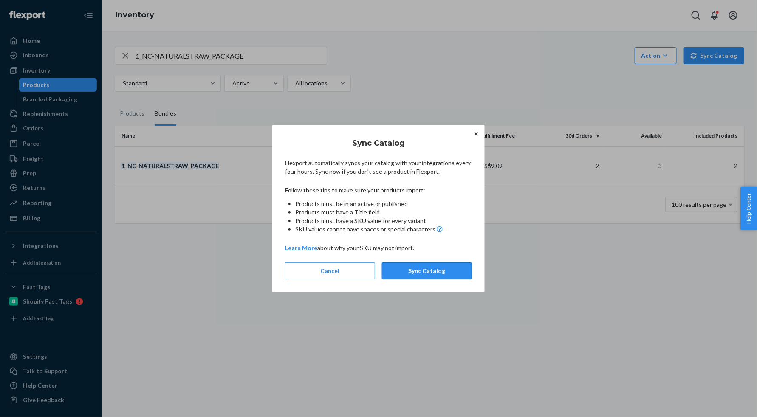 The image size is (757, 417). I want to click on p: Follow these tips to make sure your products import:, so click(378, 190).